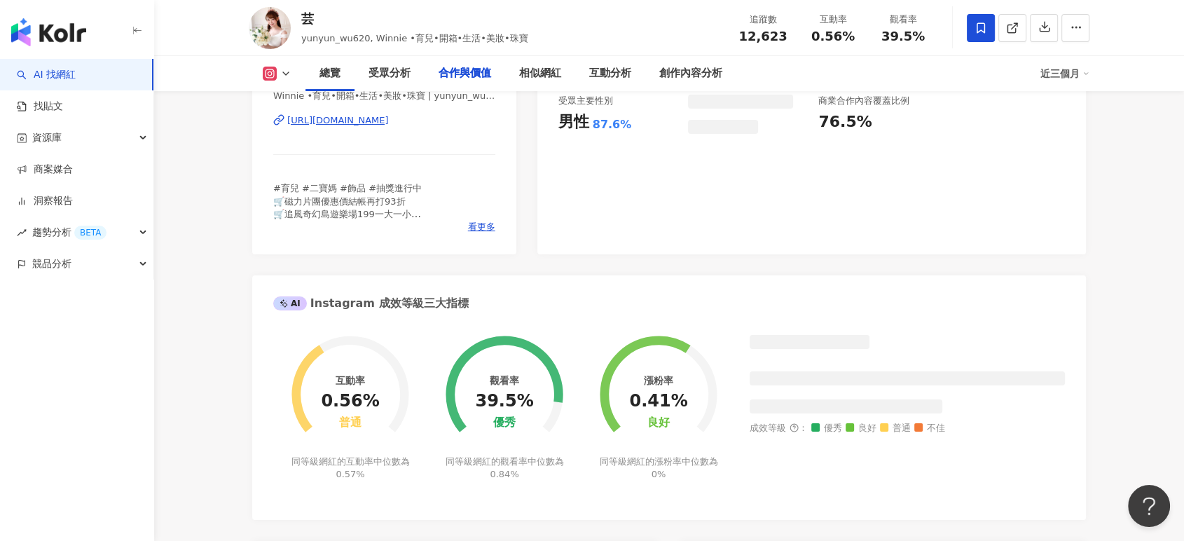  Describe the element at coordinates (762, 36) in the screenshot. I see `span: 12,623` at that location.